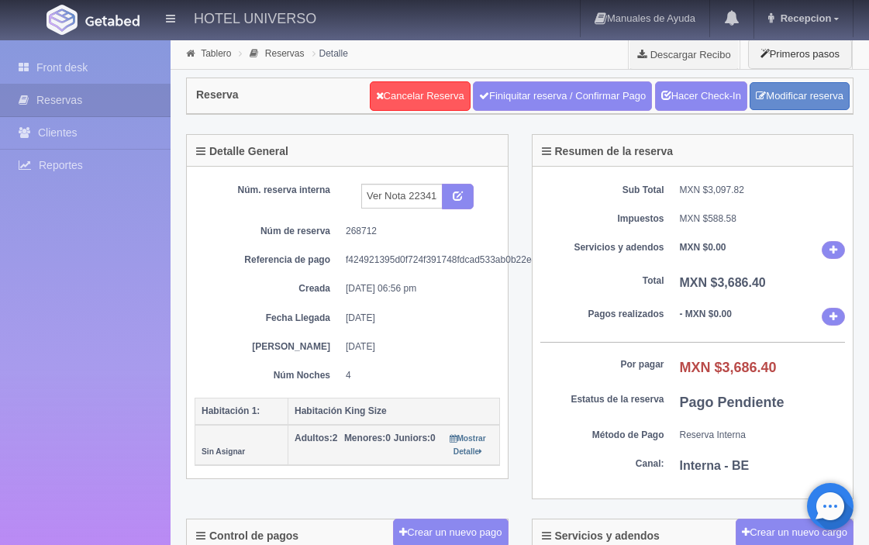 The width and height of the screenshot is (869, 545). What do you see at coordinates (799, 96) in the screenshot?
I see `a: Modificar reserva` at bounding box center [799, 96].